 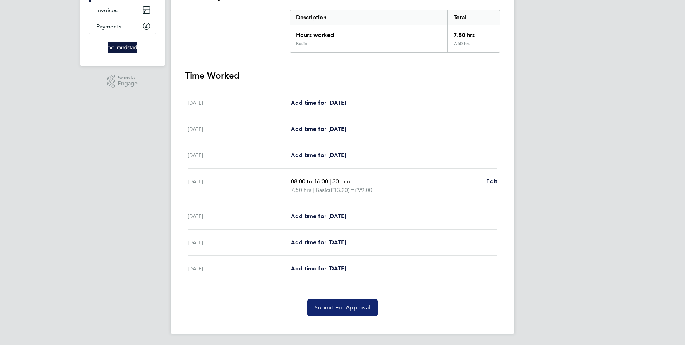 I want to click on img: randstad-logo-retina.png, so click(x=122, y=47).